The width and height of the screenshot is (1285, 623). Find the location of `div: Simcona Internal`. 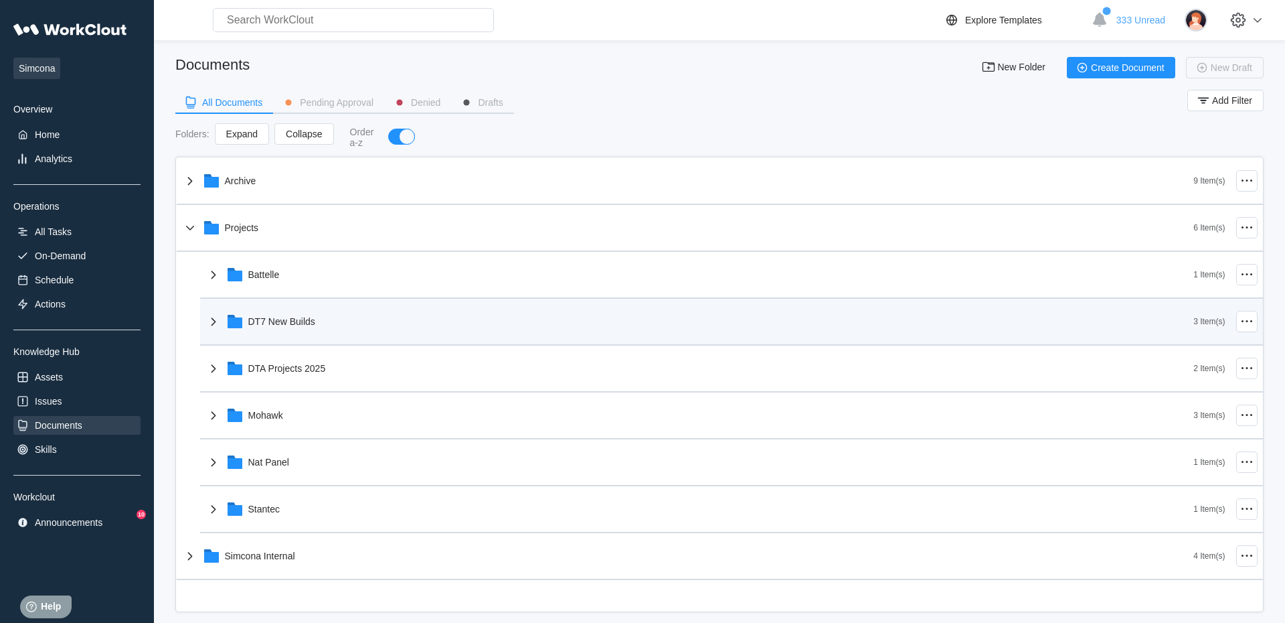

div: Simcona Internal is located at coordinates (260, 556).